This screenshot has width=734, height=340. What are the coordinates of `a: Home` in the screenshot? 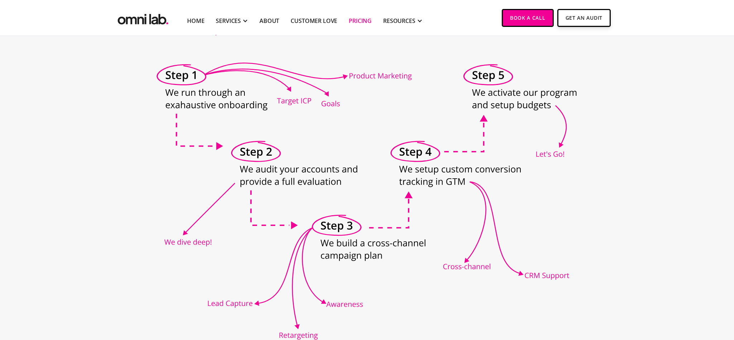 It's located at (196, 21).